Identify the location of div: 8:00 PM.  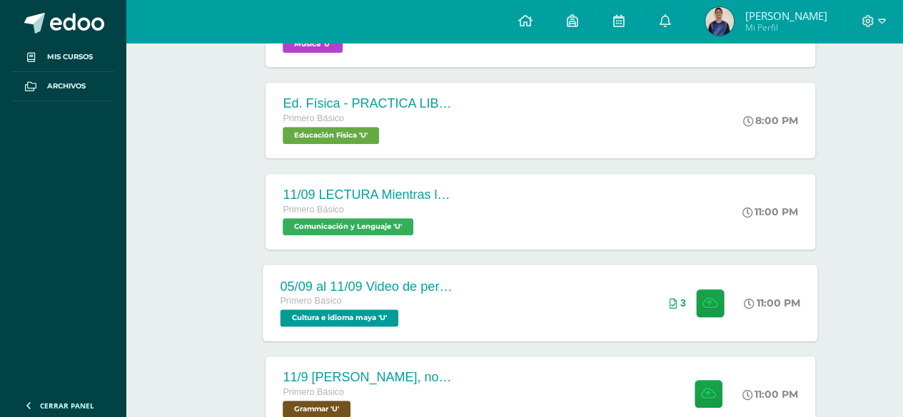
(770, 121).